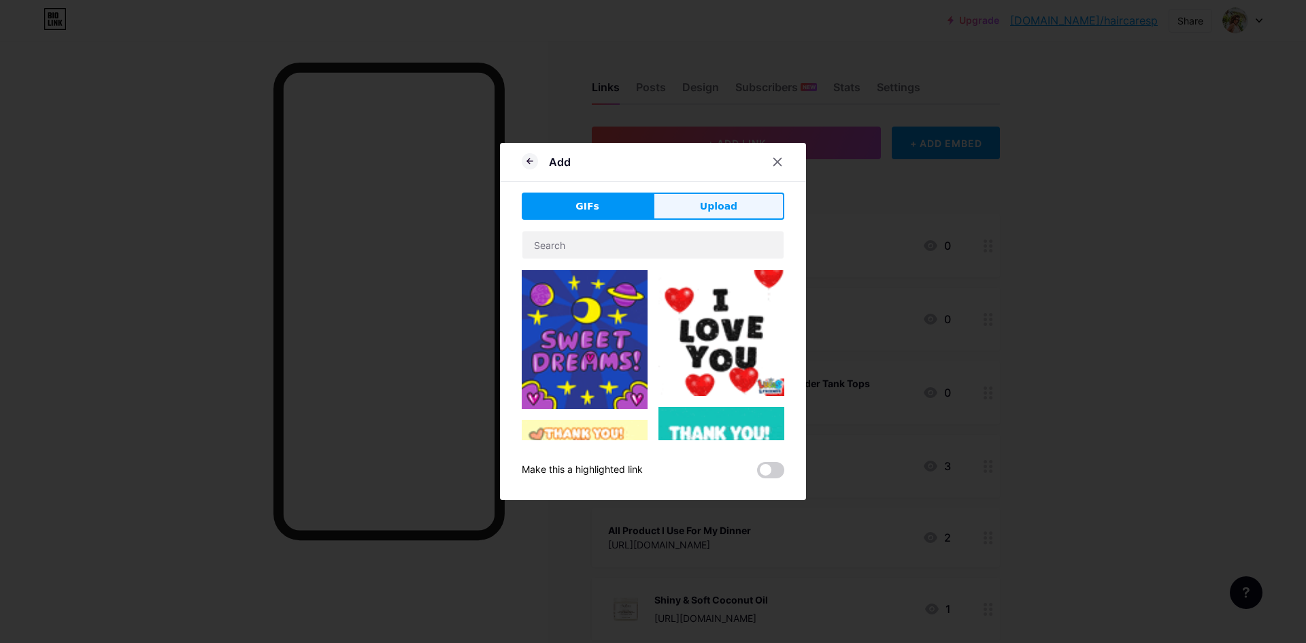 Image resolution: width=1306 pixels, height=643 pixels. I want to click on div: Make this a highlighted link, so click(582, 470).